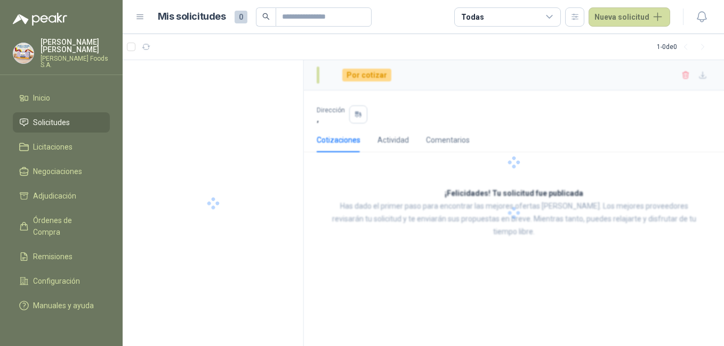 Image resolution: width=724 pixels, height=346 pixels. Describe the element at coordinates (42, 98) in the screenshot. I see `span: Inicio` at that location.